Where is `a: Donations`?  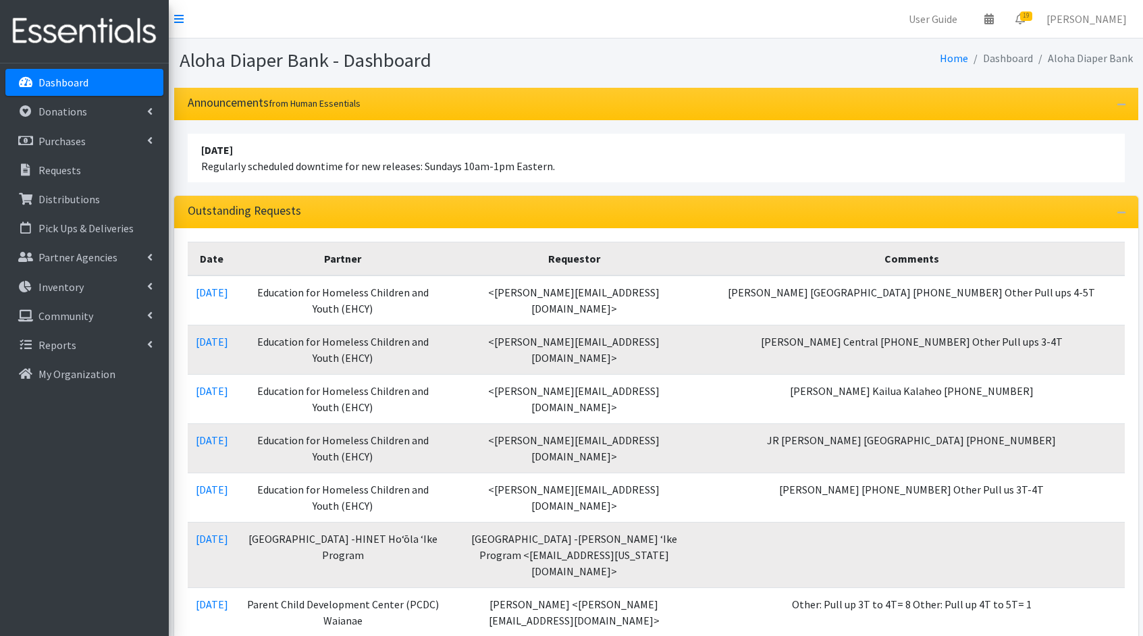 a: Donations is located at coordinates (84, 111).